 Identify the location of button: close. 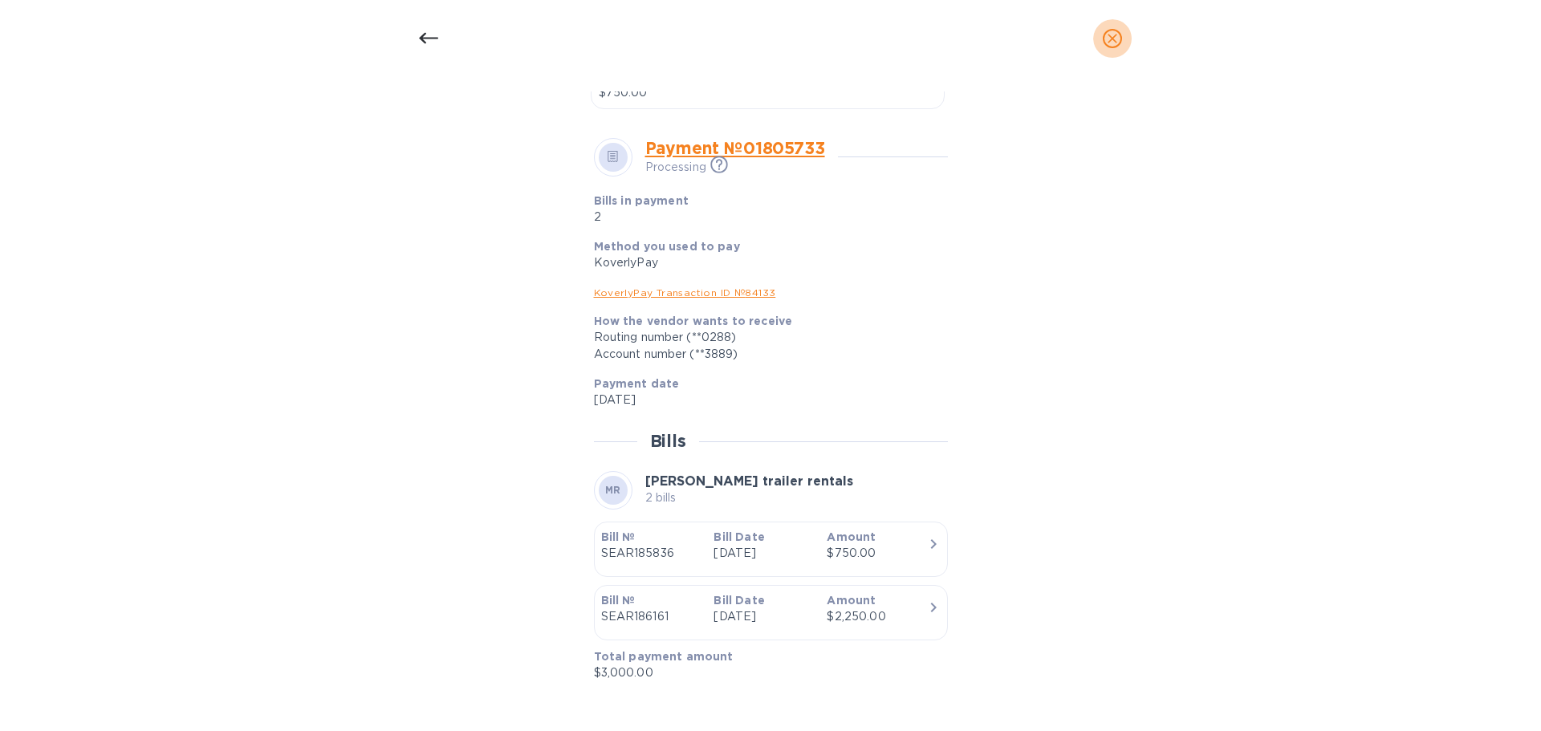
(1112, 39).